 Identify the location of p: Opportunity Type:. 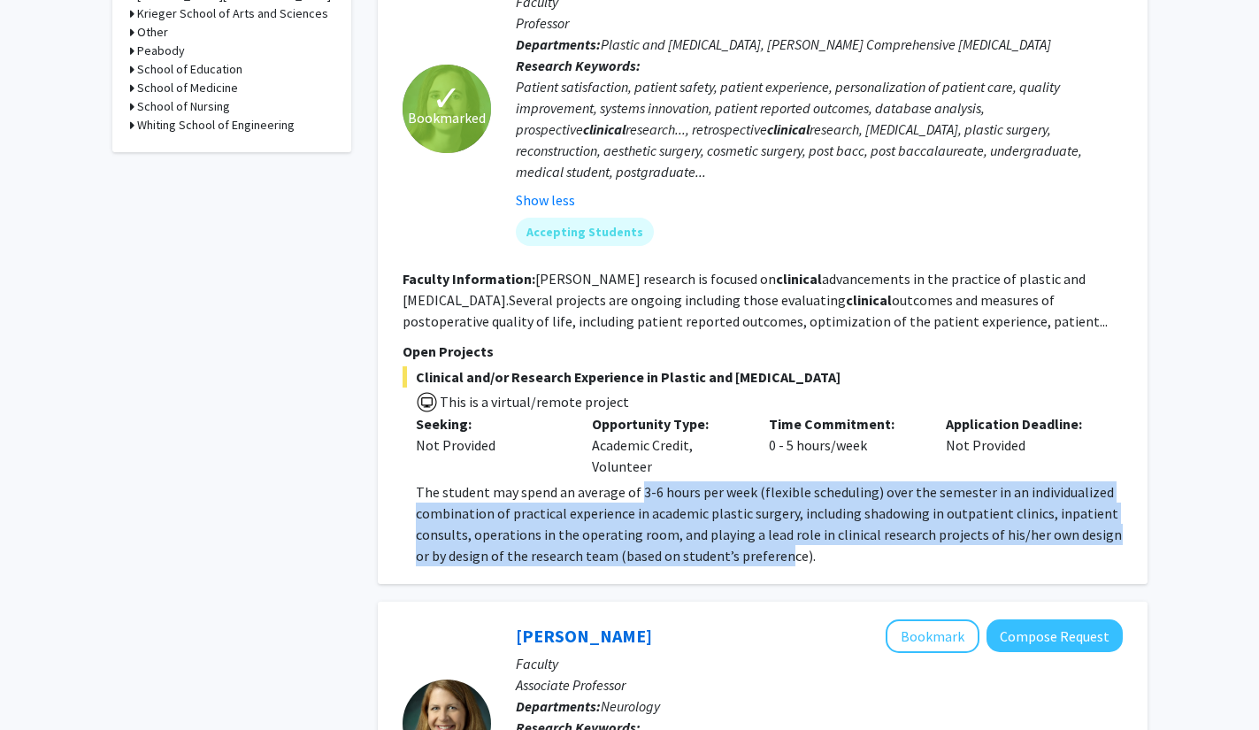
(667, 424).